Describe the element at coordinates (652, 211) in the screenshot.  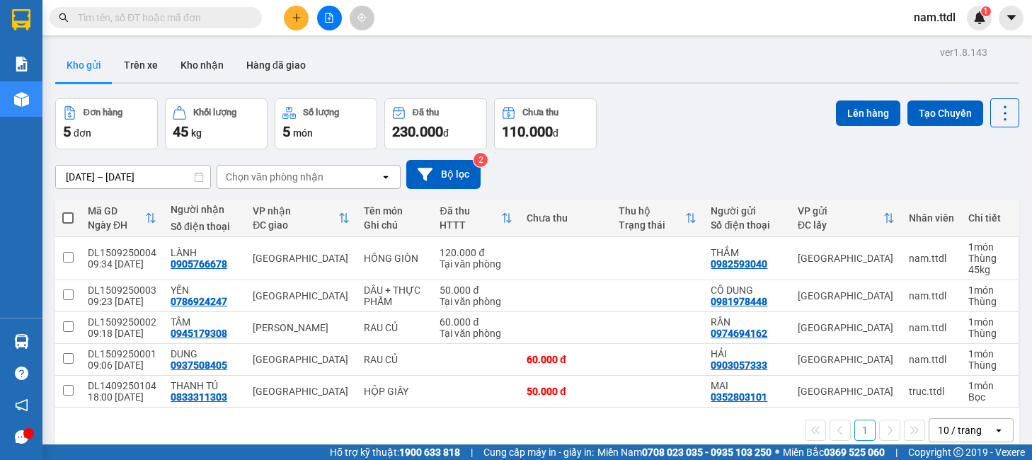
I see `div: Thu hộ` at that location.